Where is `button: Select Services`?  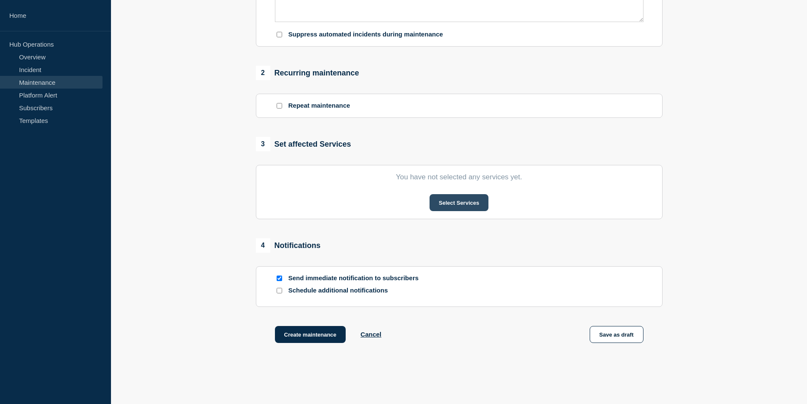 button: Select Services is located at coordinates (459, 202).